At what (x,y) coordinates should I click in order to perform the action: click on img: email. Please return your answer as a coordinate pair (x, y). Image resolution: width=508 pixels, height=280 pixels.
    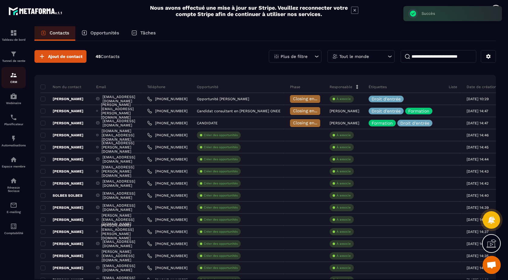
    Looking at the image, I should click on (14, 205).